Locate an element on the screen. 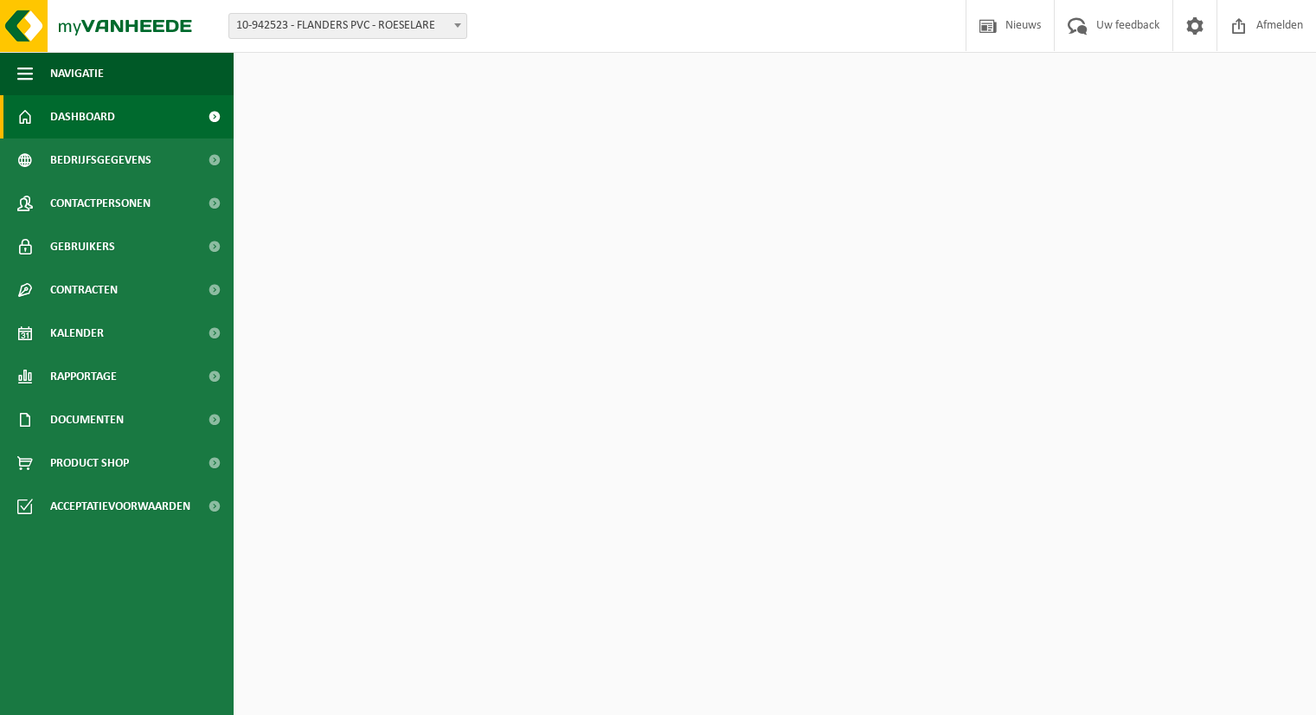 The image size is (1316, 715). span: Documenten is located at coordinates (87, 420).